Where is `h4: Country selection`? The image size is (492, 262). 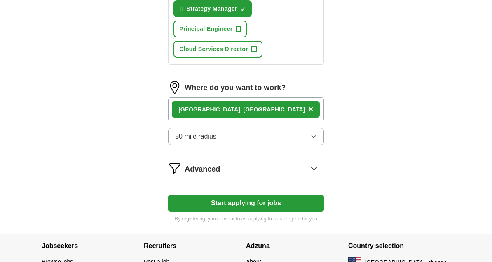 h4: Country selection is located at coordinates (399, 246).